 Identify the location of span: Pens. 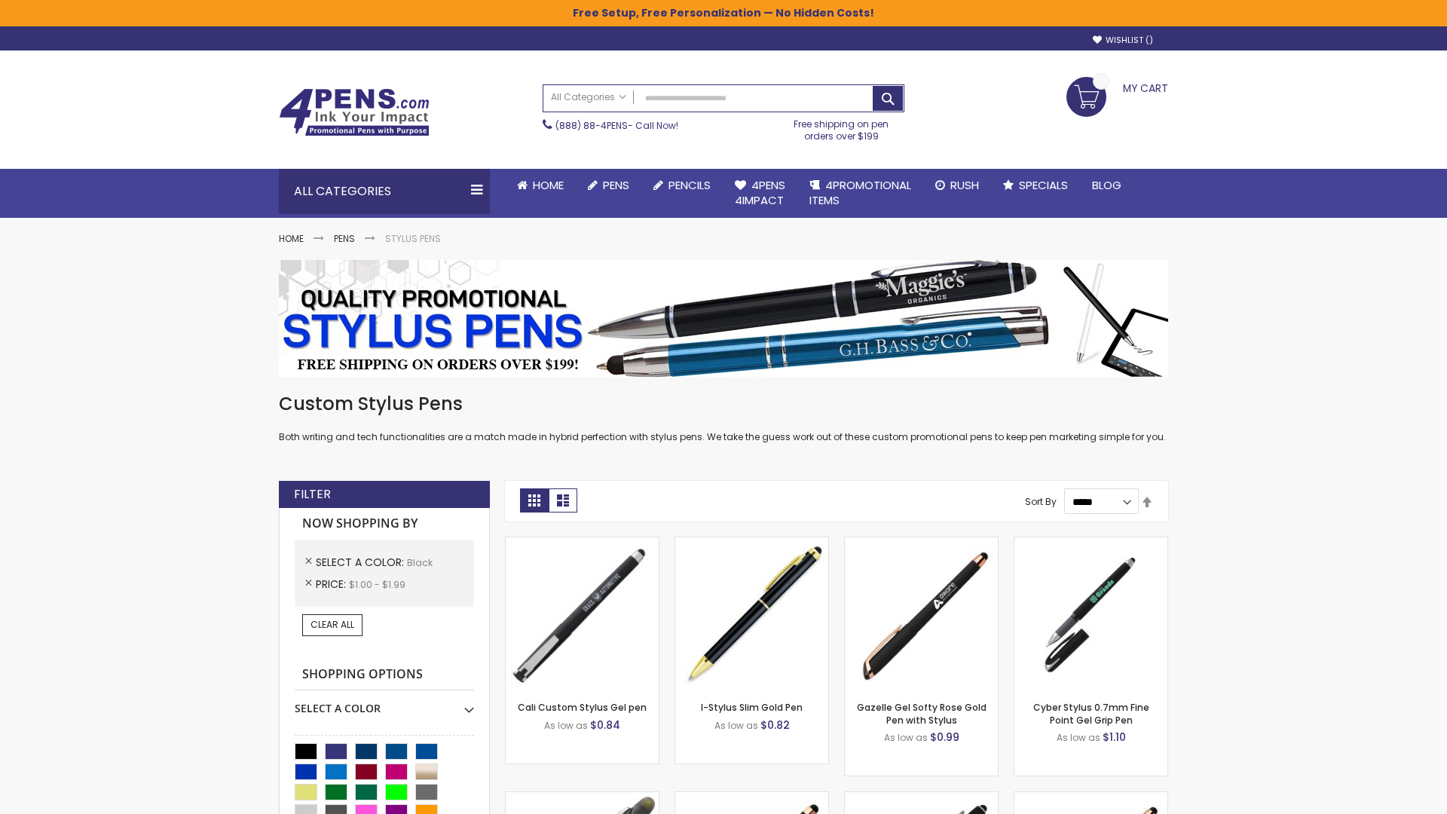
(616, 185).